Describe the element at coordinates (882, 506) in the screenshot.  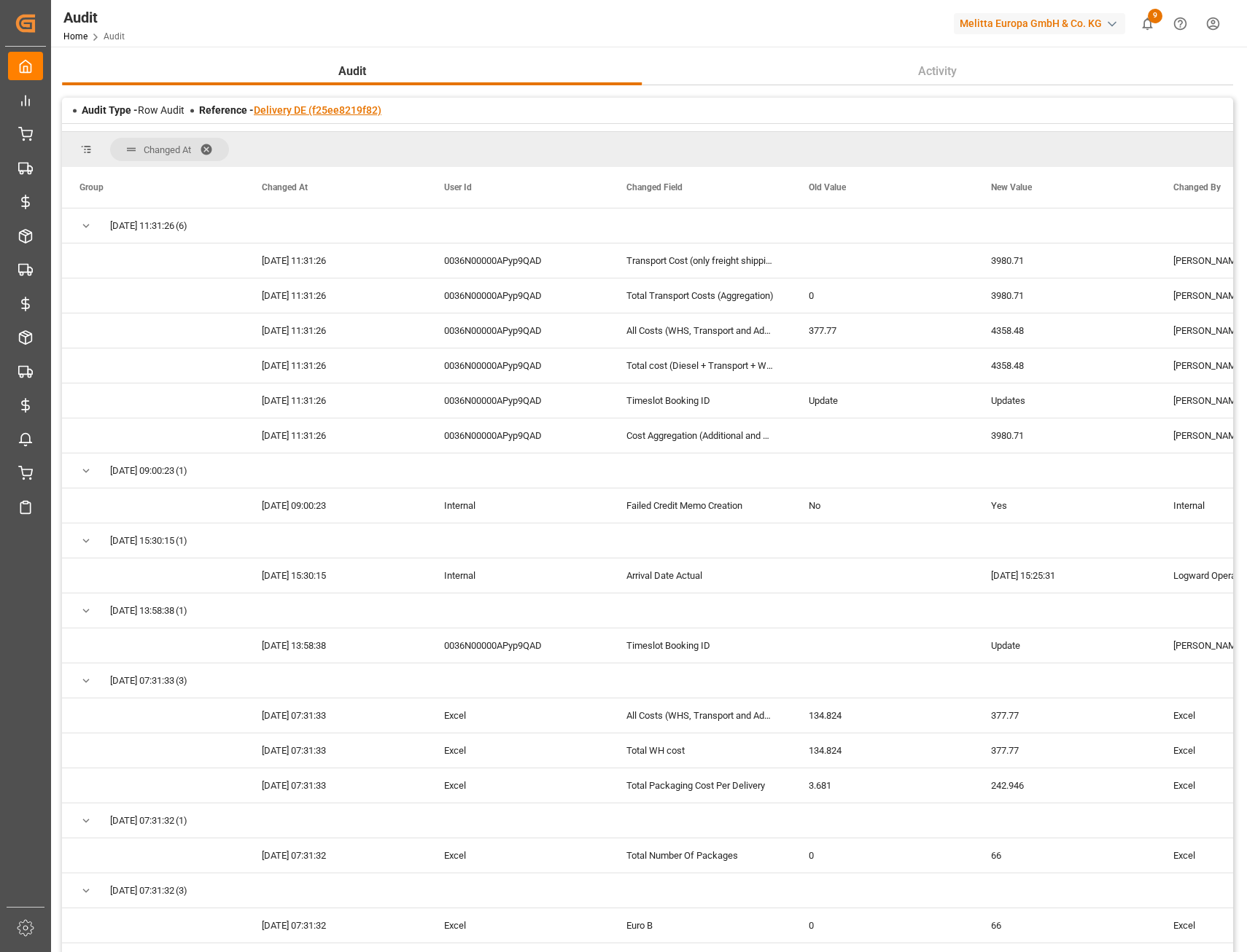
I see `div: No` at that location.